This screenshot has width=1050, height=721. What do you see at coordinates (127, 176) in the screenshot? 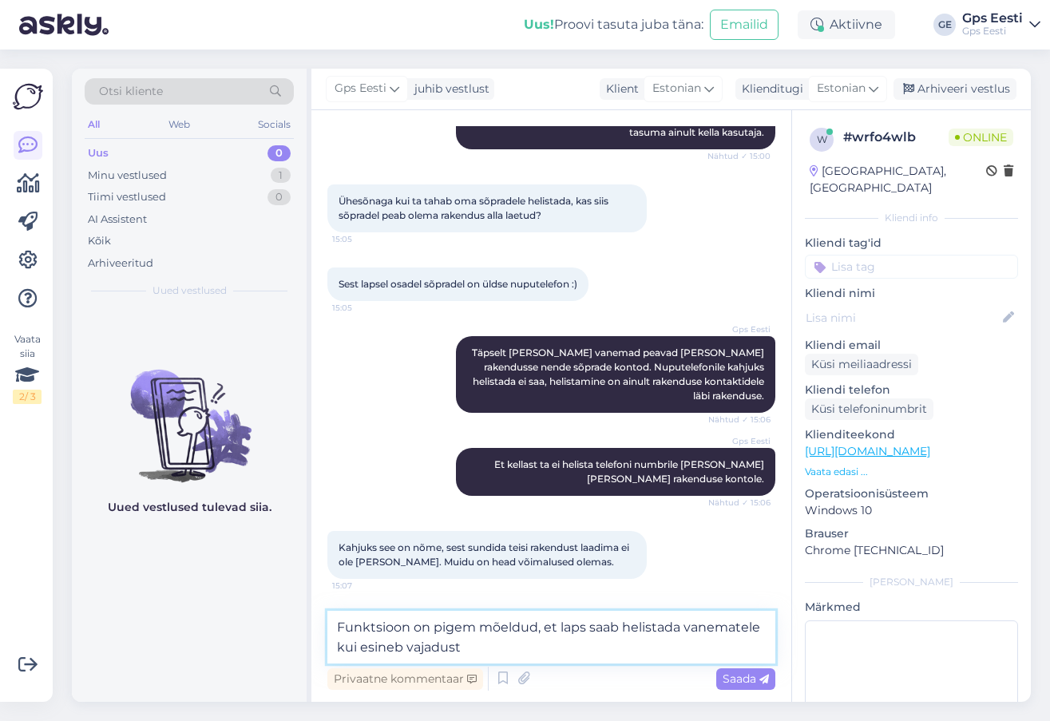
I see `div: Minu vestlused` at bounding box center [127, 176].